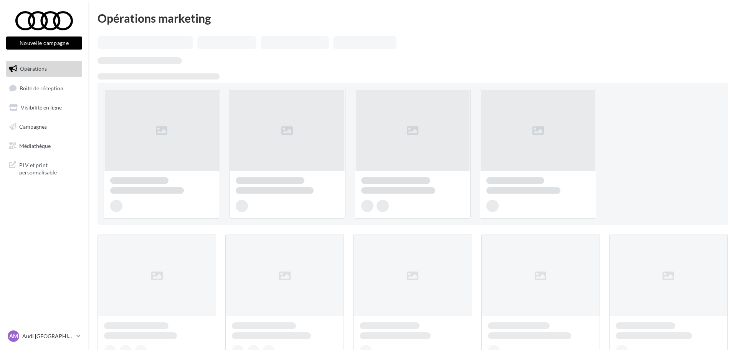 The image size is (737, 350). I want to click on span: Visibilité en ligne, so click(41, 107).